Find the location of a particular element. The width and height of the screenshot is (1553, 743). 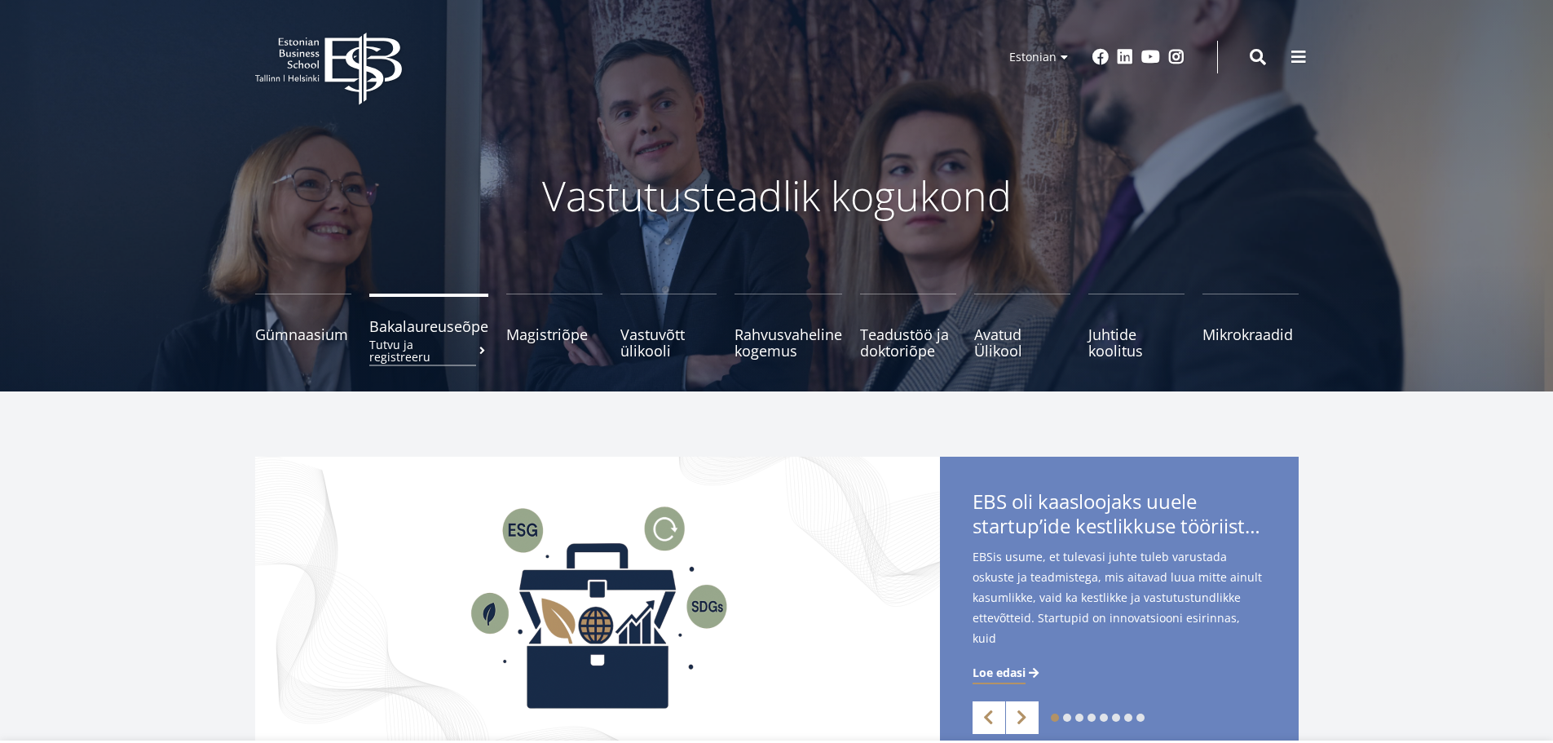

a: Mikrokraadid is located at coordinates (1251, 326).